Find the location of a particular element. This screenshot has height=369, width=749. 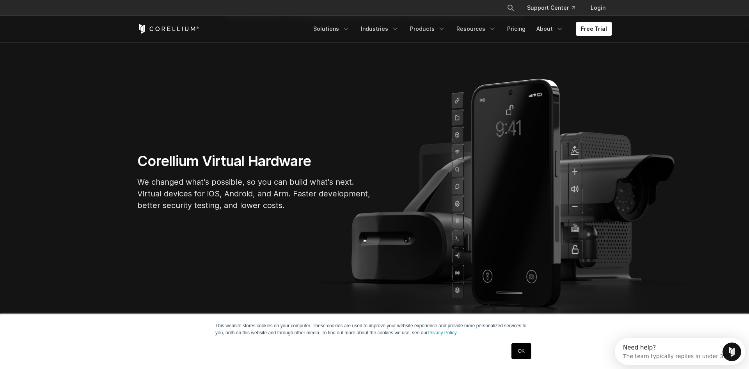

a: Free Trial is located at coordinates (594, 29).